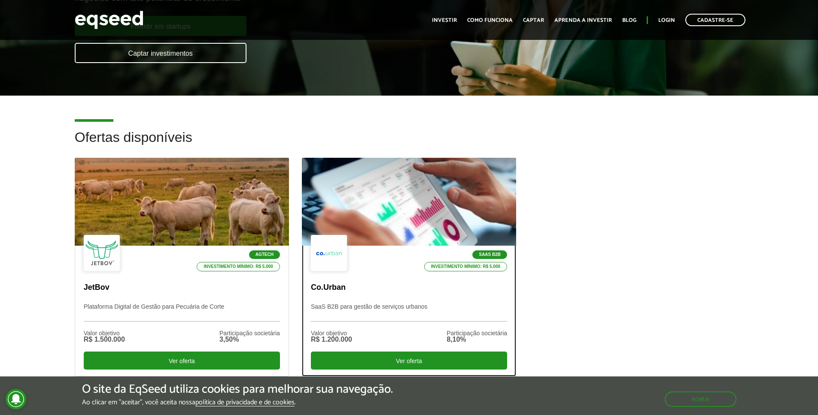  What do you see at coordinates (533, 20) in the screenshot?
I see `a: Captar` at bounding box center [533, 20].